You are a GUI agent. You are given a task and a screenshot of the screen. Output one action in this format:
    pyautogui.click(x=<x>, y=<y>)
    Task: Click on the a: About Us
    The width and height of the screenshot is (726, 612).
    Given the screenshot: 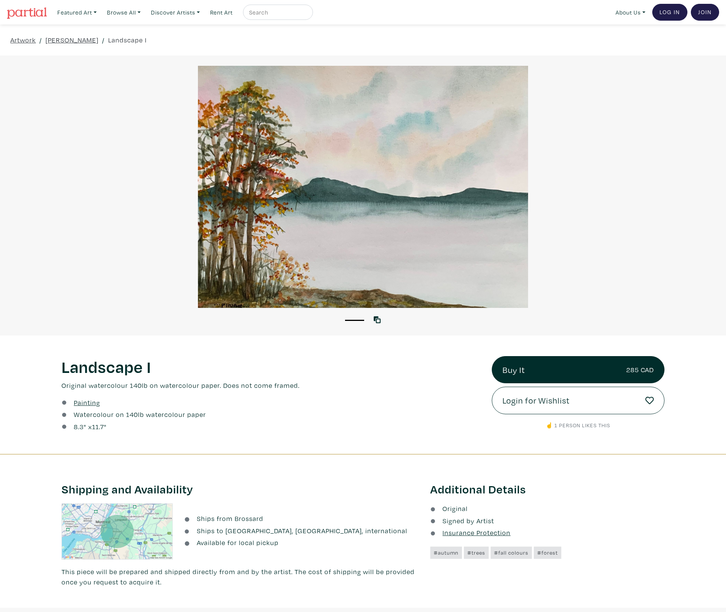 What is the action you would take?
    pyautogui.click(x=631, y=12)
    